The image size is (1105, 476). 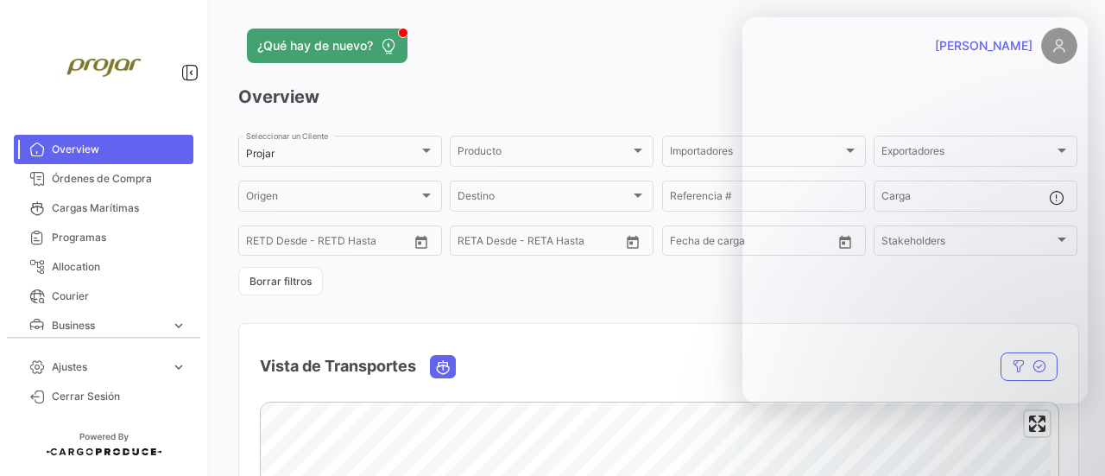 I want to click on a: Órdenes de Compra, so click(x=104, y=179).